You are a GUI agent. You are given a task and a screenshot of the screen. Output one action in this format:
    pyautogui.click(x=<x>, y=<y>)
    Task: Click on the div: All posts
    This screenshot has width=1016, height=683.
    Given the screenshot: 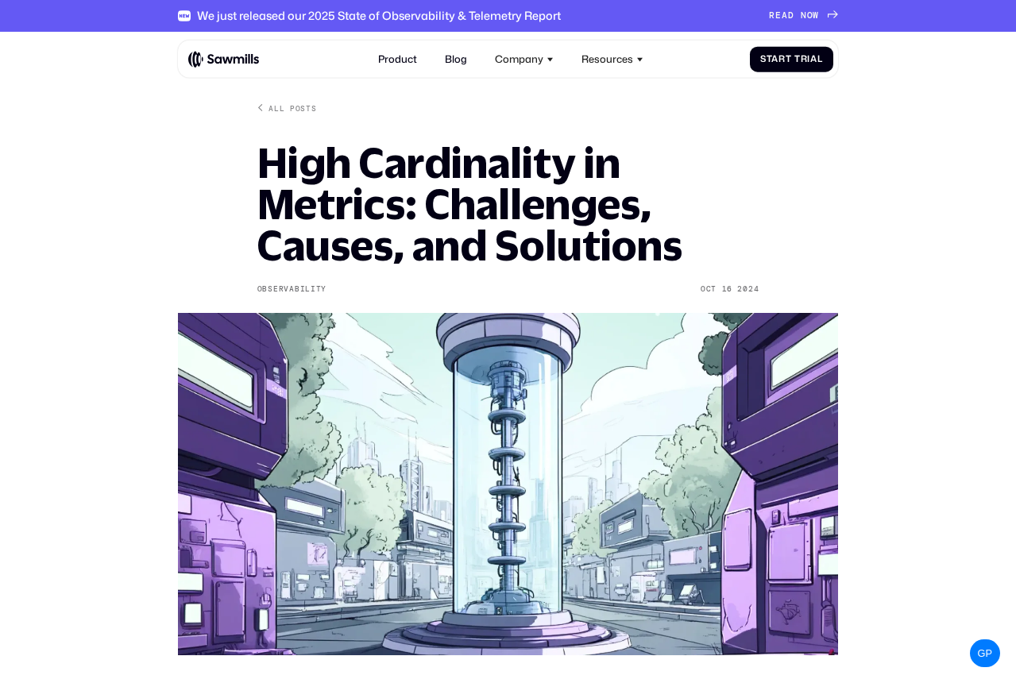 What is the action you would take?
    pyautogui.click(x=292, y=107)
    